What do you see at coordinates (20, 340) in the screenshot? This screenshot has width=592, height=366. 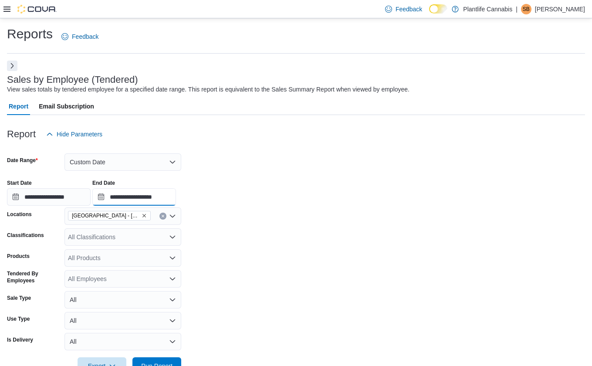 I see `label: Is Delivery` at bounding box center [20, 340].